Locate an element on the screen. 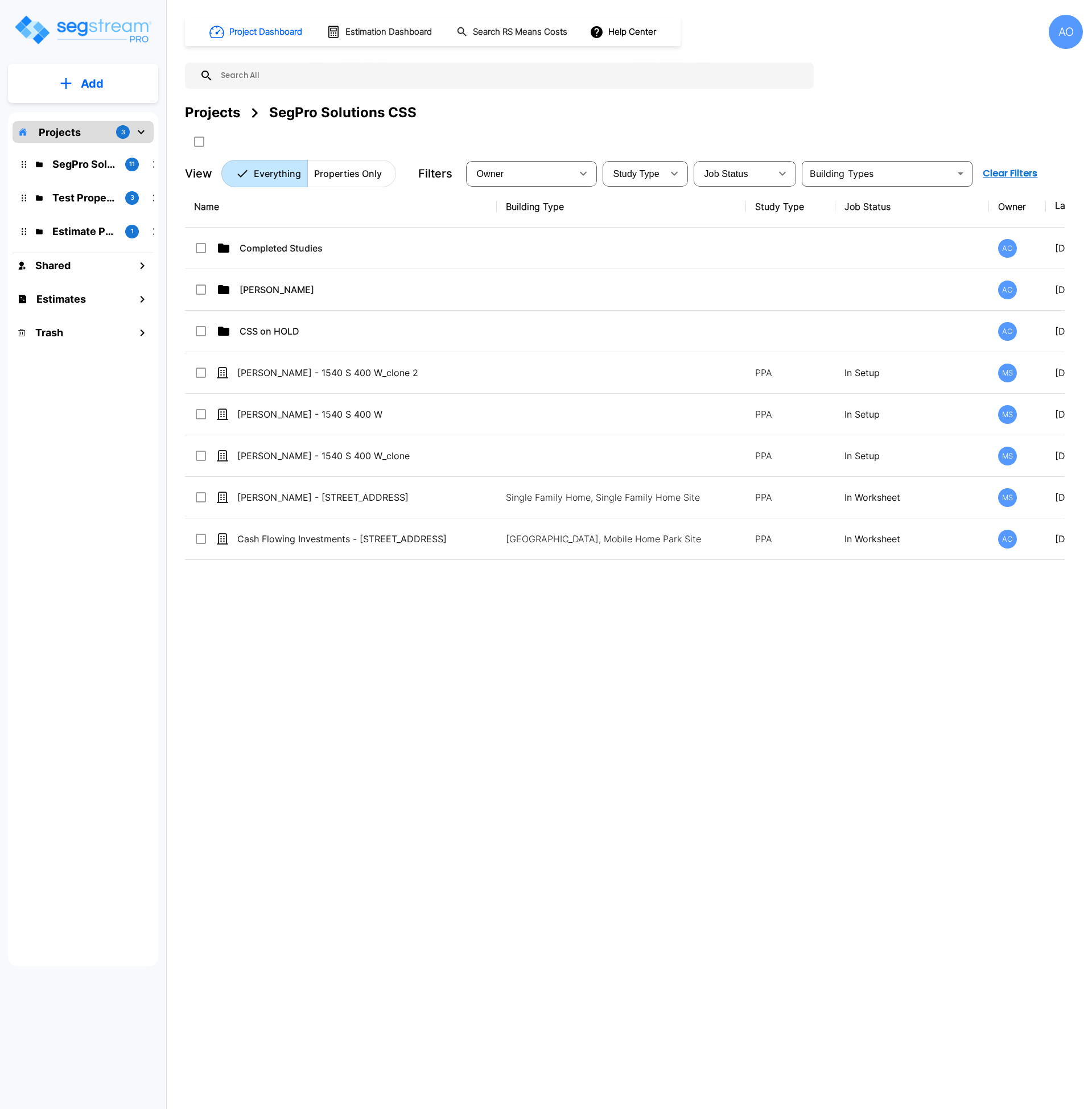 Image resolution: width=1092 pixels, height=1109 pixels. p: Everything is located at coordinates (277, 173).